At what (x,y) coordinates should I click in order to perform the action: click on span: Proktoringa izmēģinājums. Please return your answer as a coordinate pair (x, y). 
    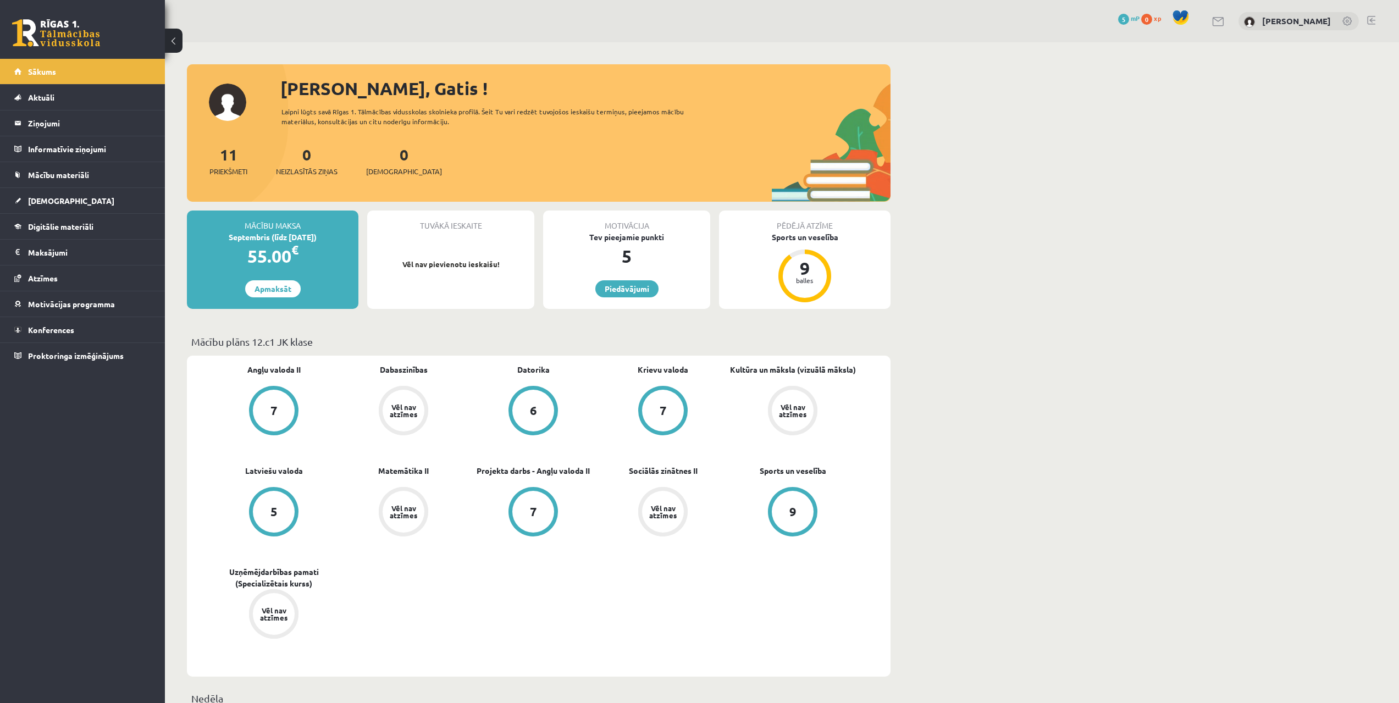
    Looking at the image, I should click on (76, 356).